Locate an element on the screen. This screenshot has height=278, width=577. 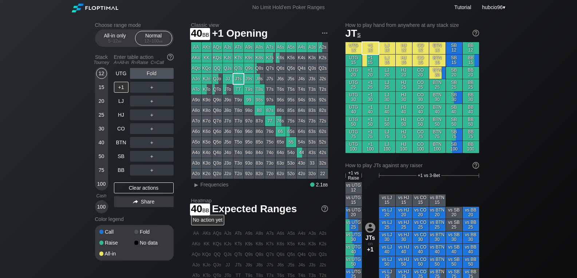
div: BTN 50 is located at coordinates (437, 122).